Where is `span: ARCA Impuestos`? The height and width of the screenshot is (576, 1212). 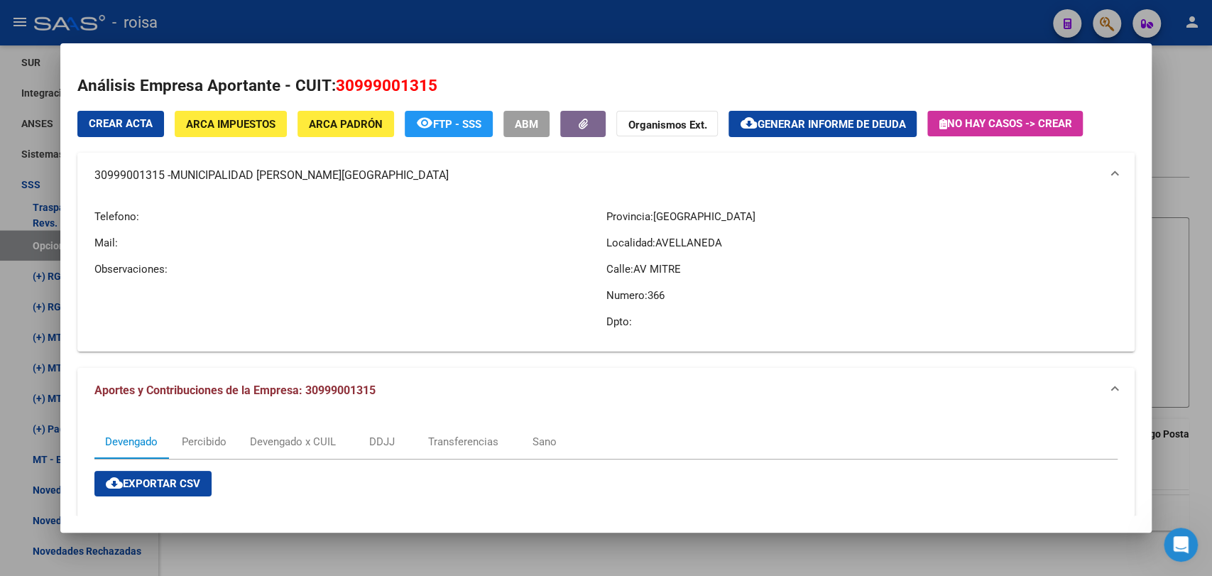
span: ARCA Impuestos is located at coordinates (231, 124).